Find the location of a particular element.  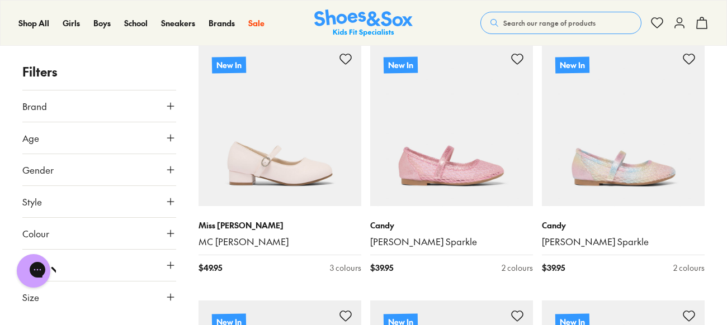

span: Shop All is located at coordinates (34, 23).